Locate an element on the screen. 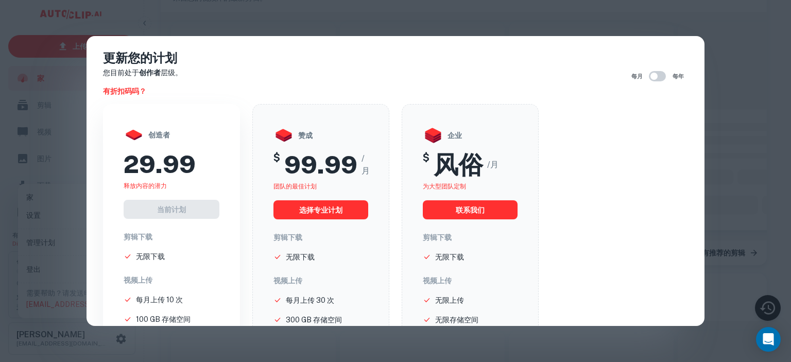 The height and width of the screenshot is (362, 791). font: 企业 is located at coordinates (455, 135).